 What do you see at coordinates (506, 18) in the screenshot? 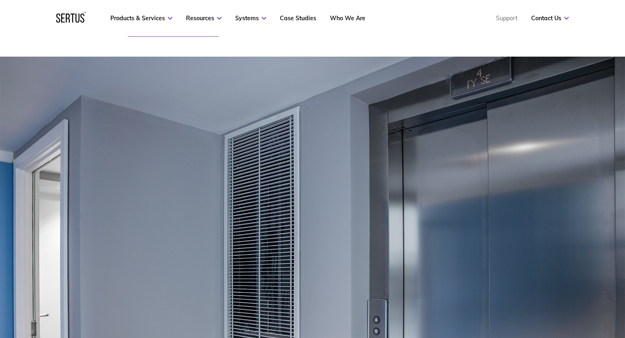
I see `a: Support` at bounding box center [506, 18].